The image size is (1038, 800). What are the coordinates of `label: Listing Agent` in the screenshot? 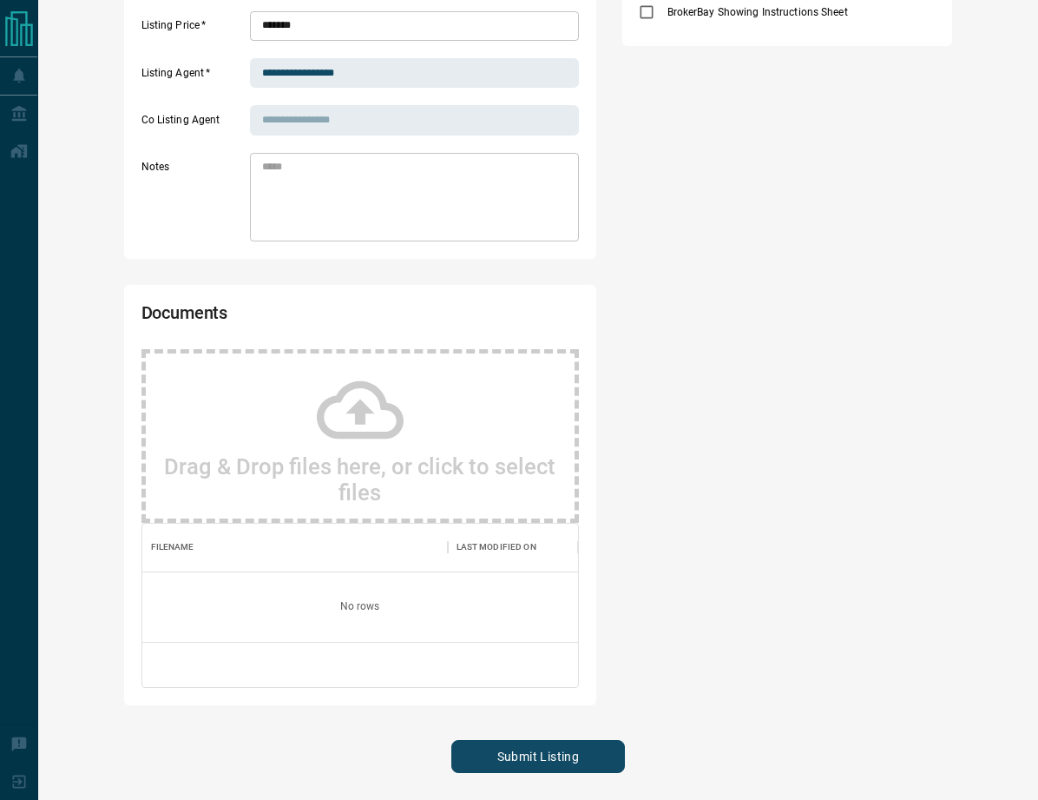 It's located at (194, 77).